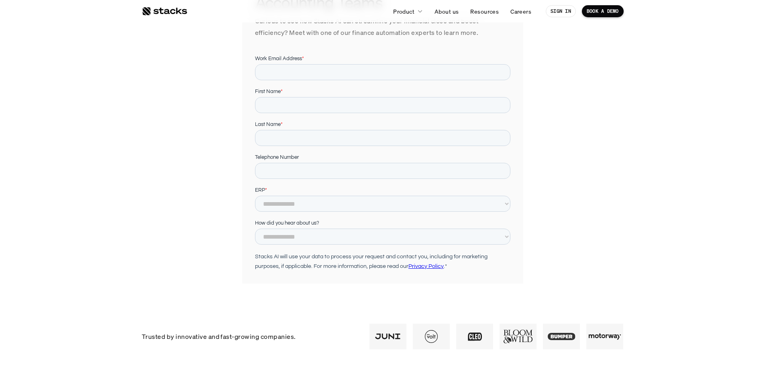  I want to click on a: Resources, so click(484, 11).